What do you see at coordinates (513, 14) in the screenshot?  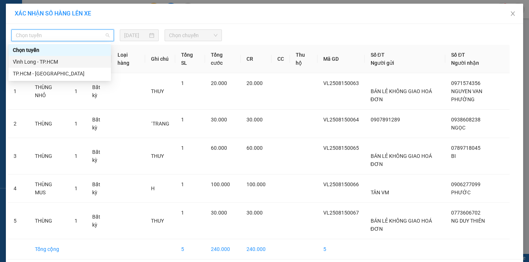 I see `span: close` at bounding box center [513, 14].